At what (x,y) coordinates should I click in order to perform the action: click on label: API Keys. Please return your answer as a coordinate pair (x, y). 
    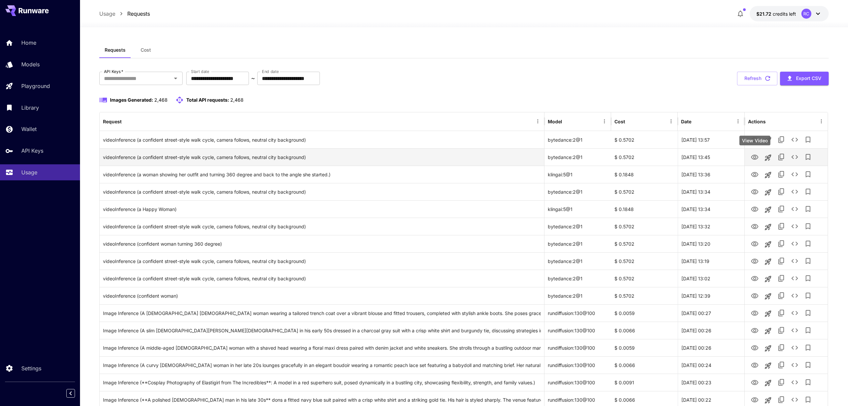
    Looking at the image, I should click on (114, 71).